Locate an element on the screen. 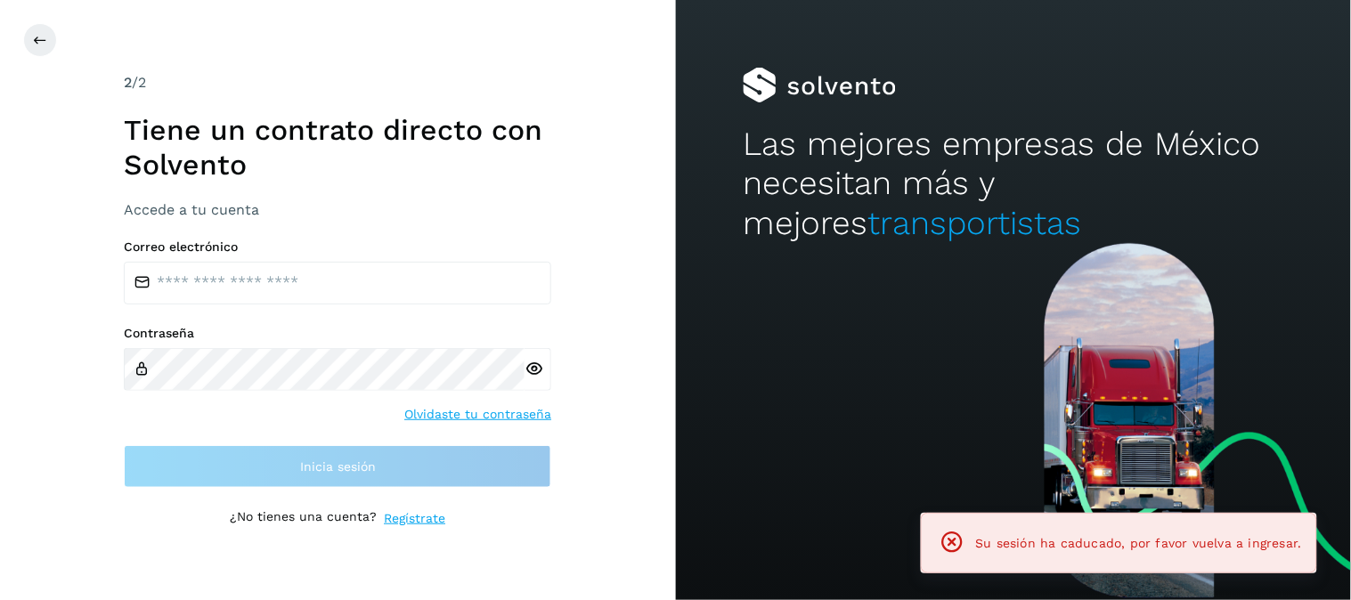  a: Regístrate is located at coordinates (414, 518).